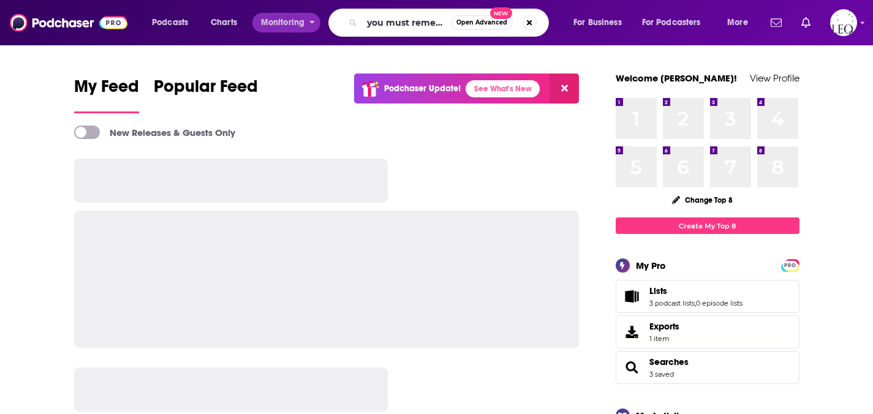 The height and width of the screenshot is (414, 873). Describe the element at coordinates (720, 303) in the screenshot. I see `a: 0 episode lists` at that location.